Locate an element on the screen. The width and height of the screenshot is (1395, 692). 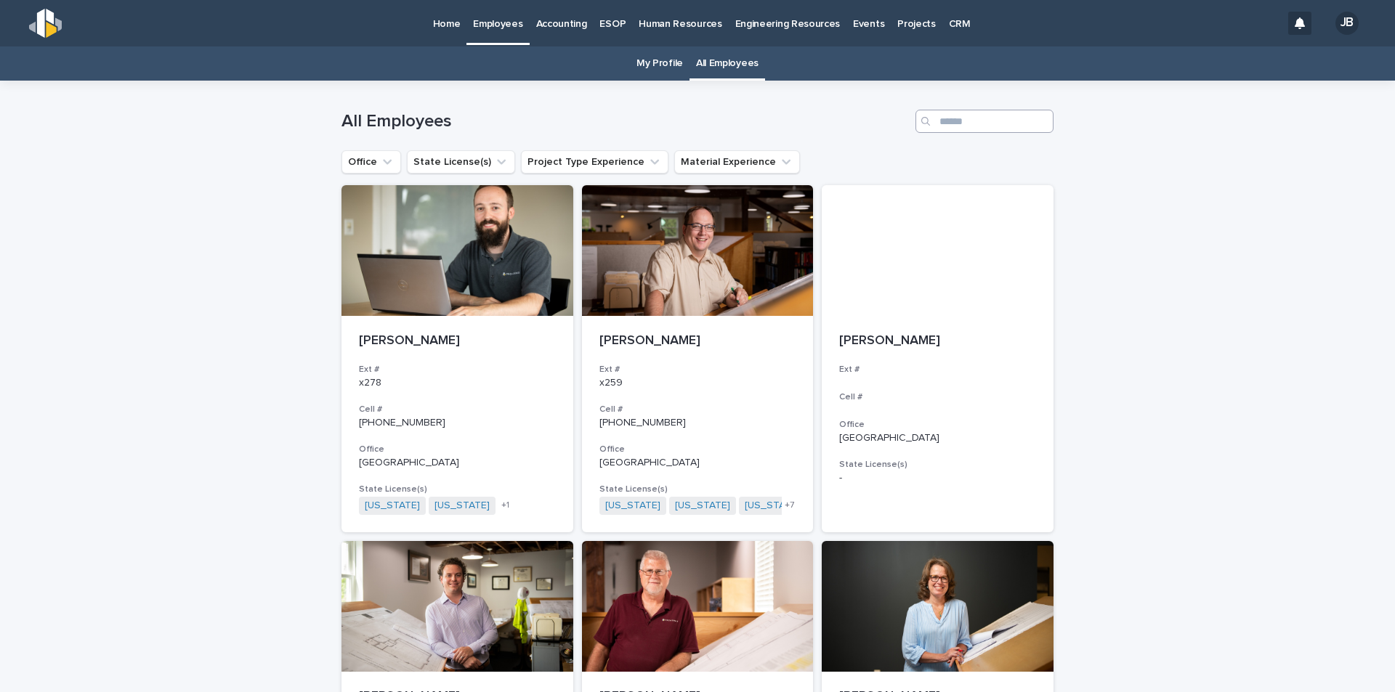
a: All Employees is located at coordinates (727, 63).